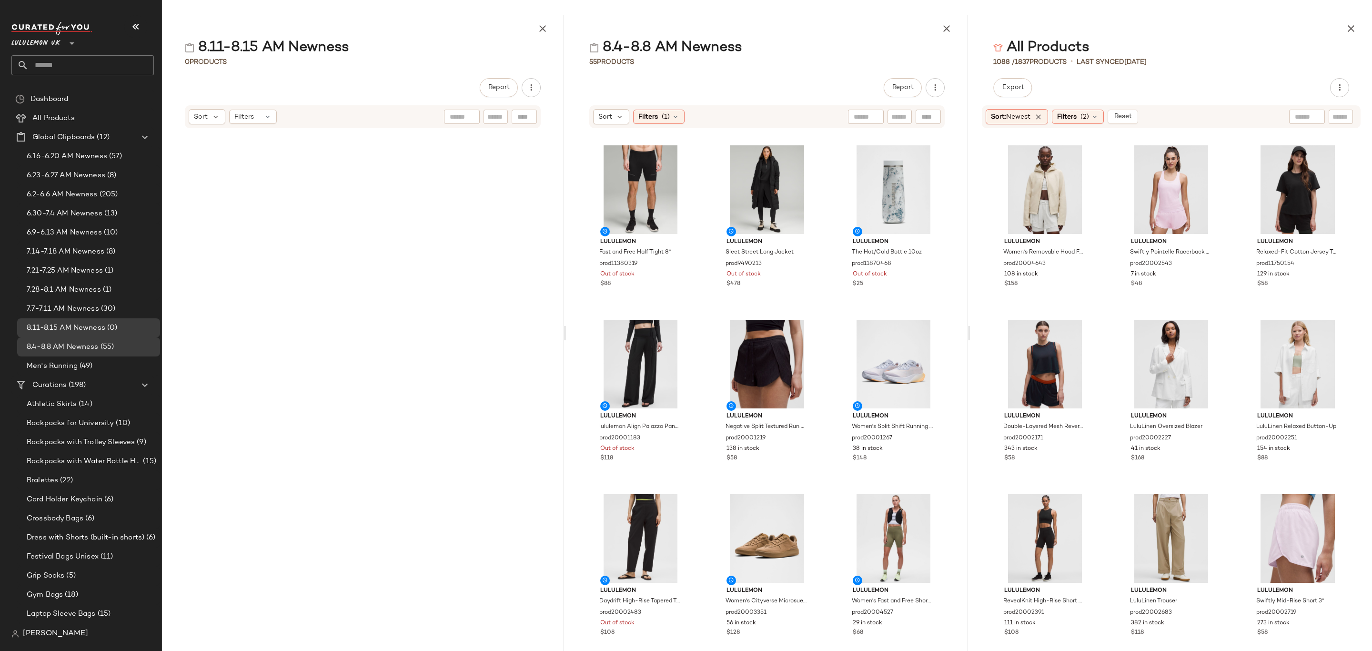  What do you see at coordinates (1273, 274) in the screenshot?
I see `span: 129 in stock` at bounding box center [1273, 274].